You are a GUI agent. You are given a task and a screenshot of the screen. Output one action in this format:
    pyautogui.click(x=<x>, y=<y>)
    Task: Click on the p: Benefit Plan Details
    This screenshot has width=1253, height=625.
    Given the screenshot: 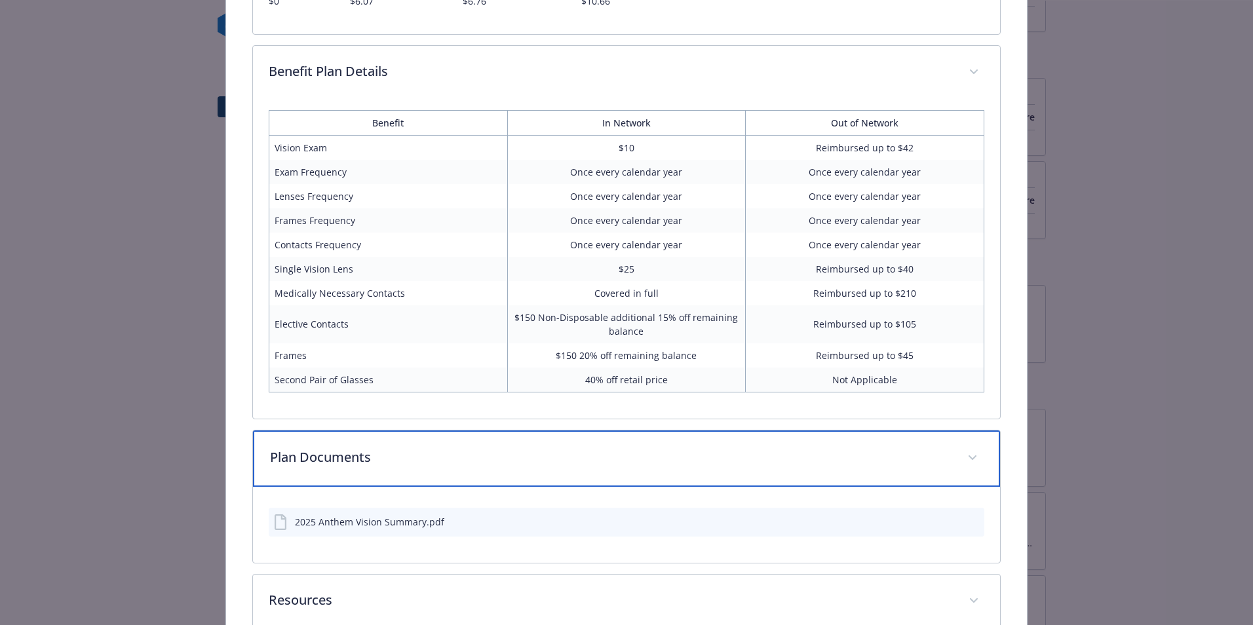 What is the action you would take?
    pyautogui.click(x=611, y=71)
    